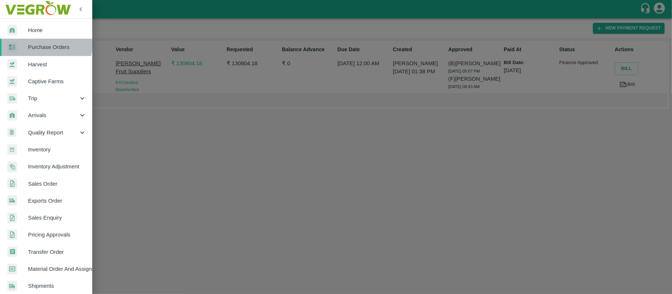 The image size is (672, 294). What do you see at coordinates (53, 133) in the screenshot?
I see `span: Quality Report` at bounding box center [53, 133].